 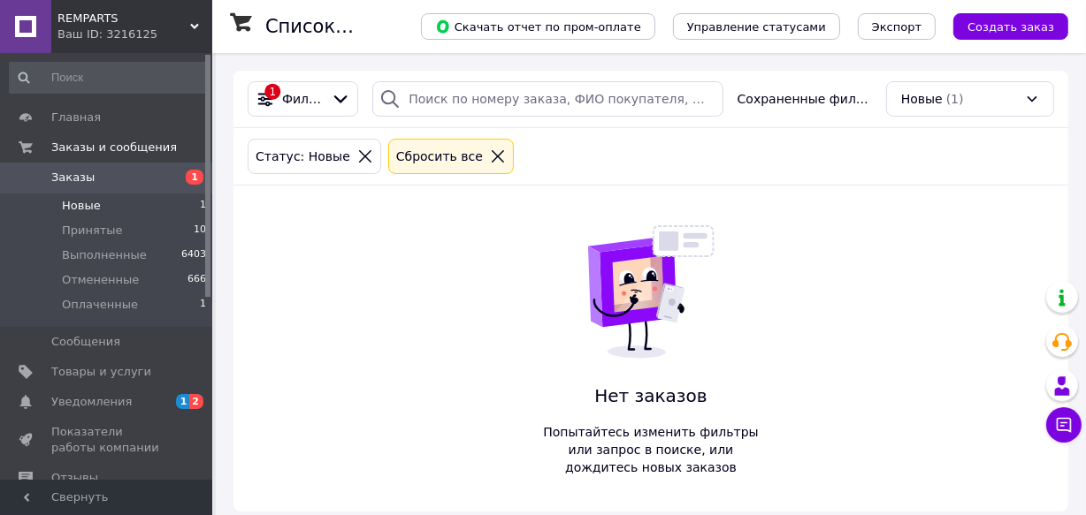 What do you see at coordinates (91, 402) in the screenshot?
I see `span: Уведомления` at bounding box center [91, 402].